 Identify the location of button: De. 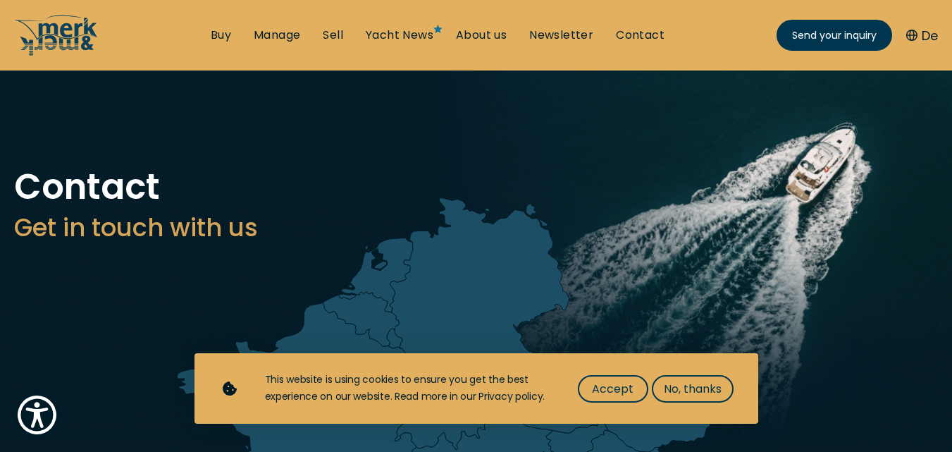
(922, 35).